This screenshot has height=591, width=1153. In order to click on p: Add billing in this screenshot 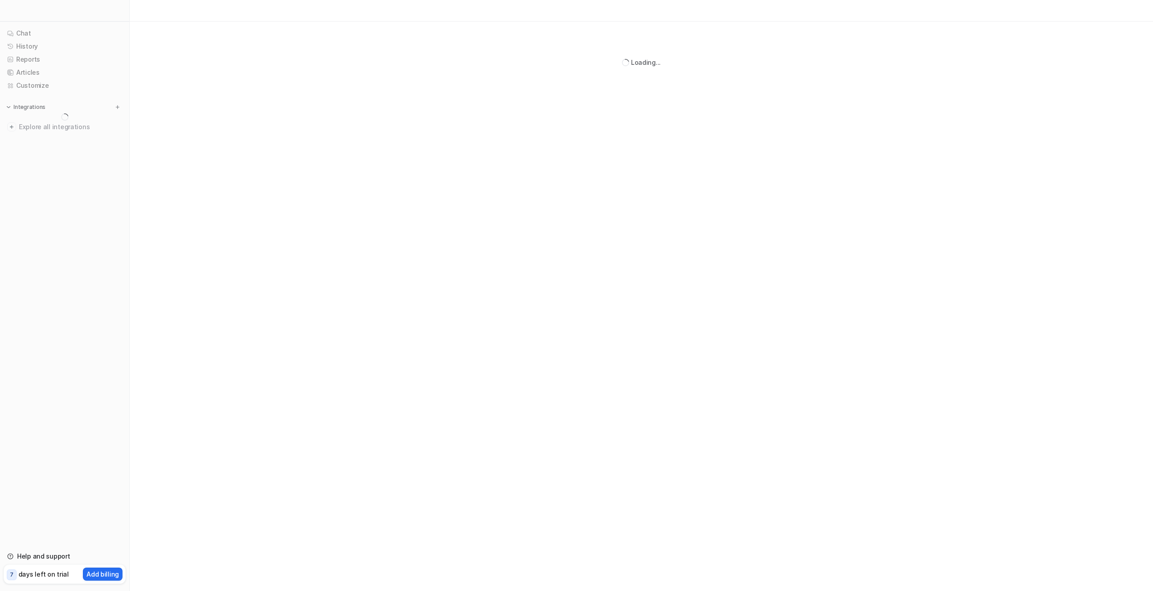, I will do `click(103, 574)`.